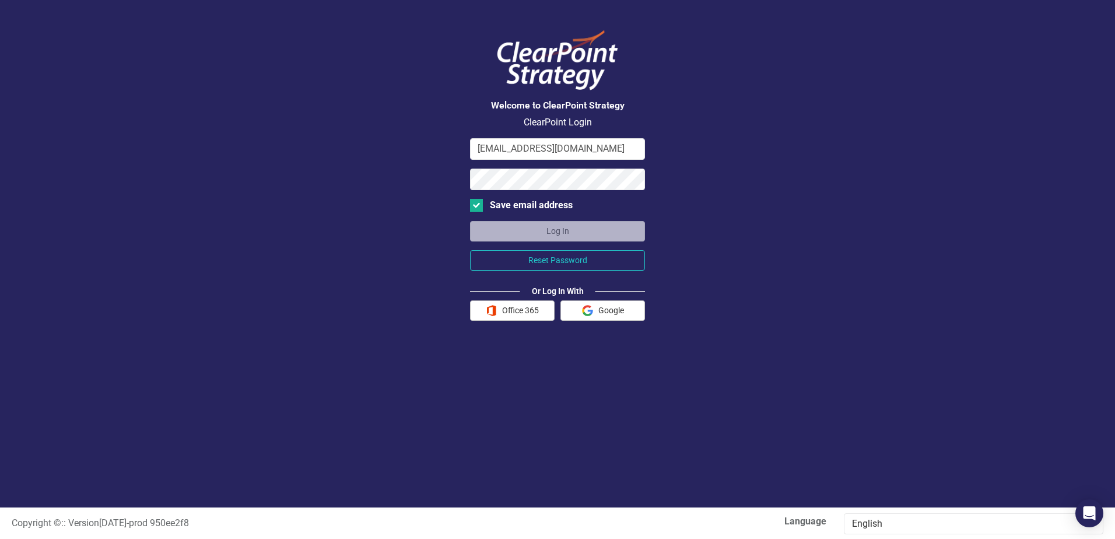 This screenshot has height=539, width=1115. Describe the element at coordinates (602, 310) in the screenshot. I see `button: Google` at that location.